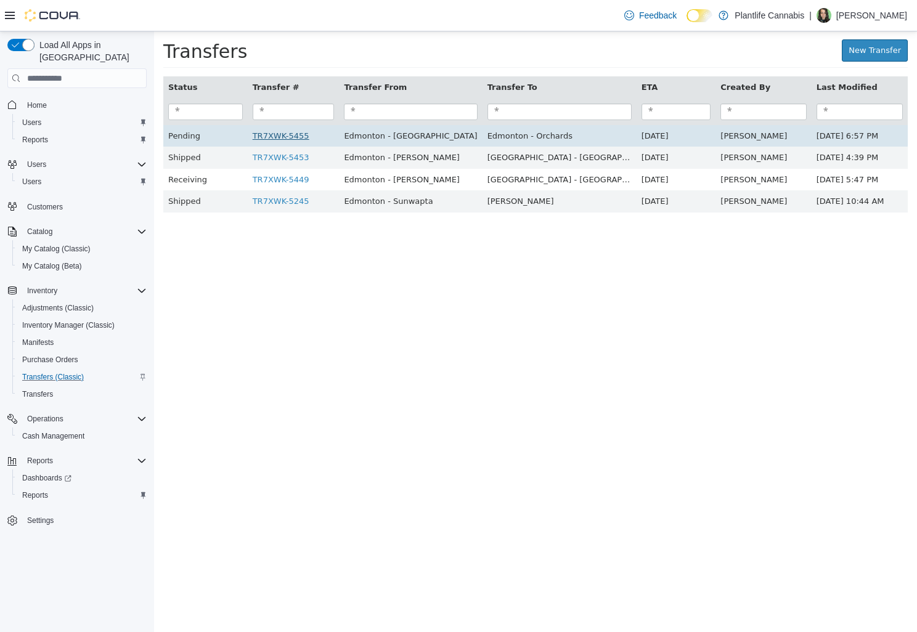 The height and width of the screenshot is (632, 917). What do you see at coordinates (45, 207) in the screenshot?
I see `span: Customers` at bounding box center [45, 207].